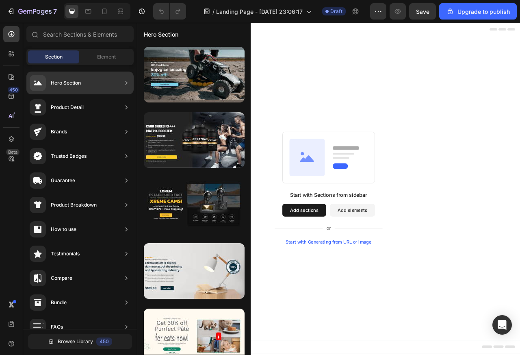 This screenshot has height=355, width=520. I want to click on span: Save, so click(423, 11).